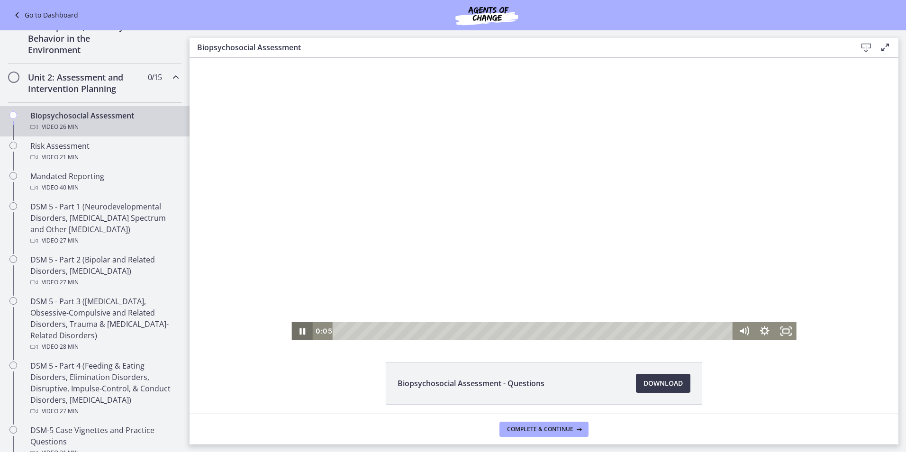  I want to click on span: · 40 min, so click(68, 188).